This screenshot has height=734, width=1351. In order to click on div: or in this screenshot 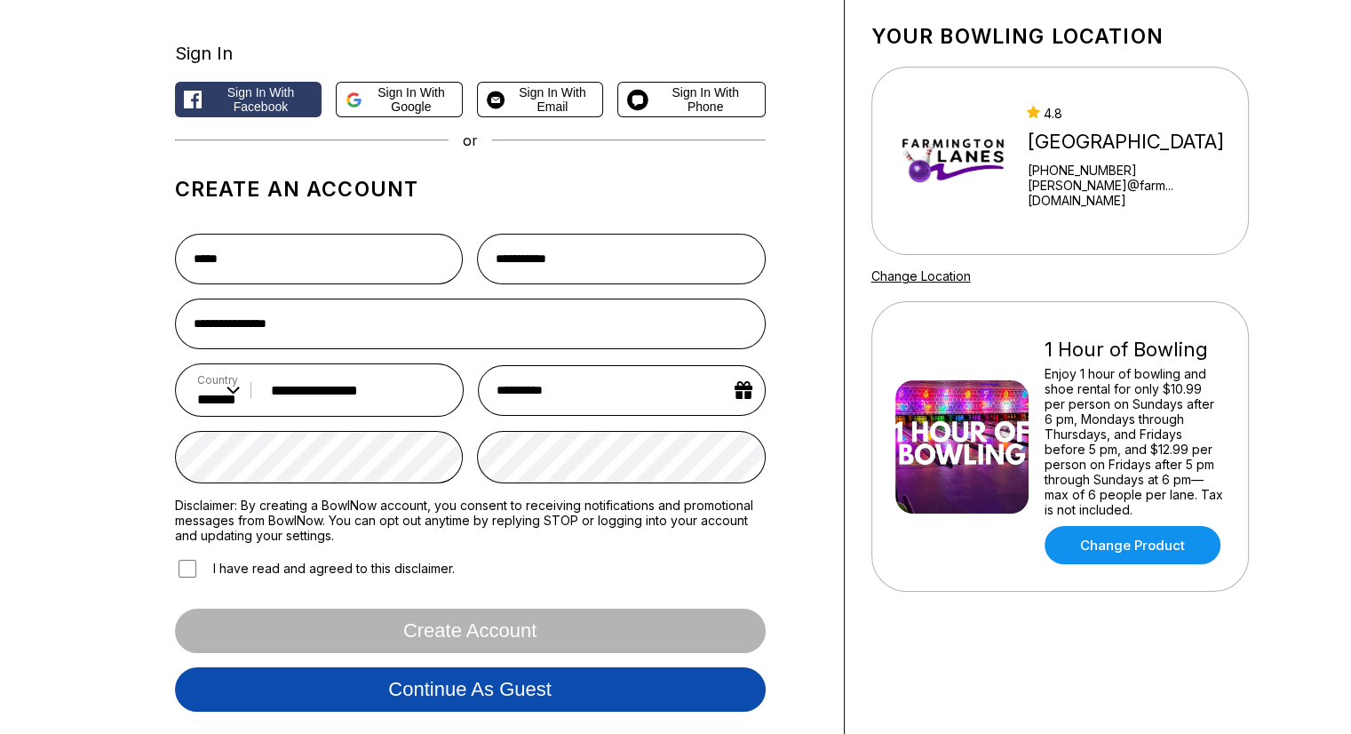, I will do `click(470, 140)`.